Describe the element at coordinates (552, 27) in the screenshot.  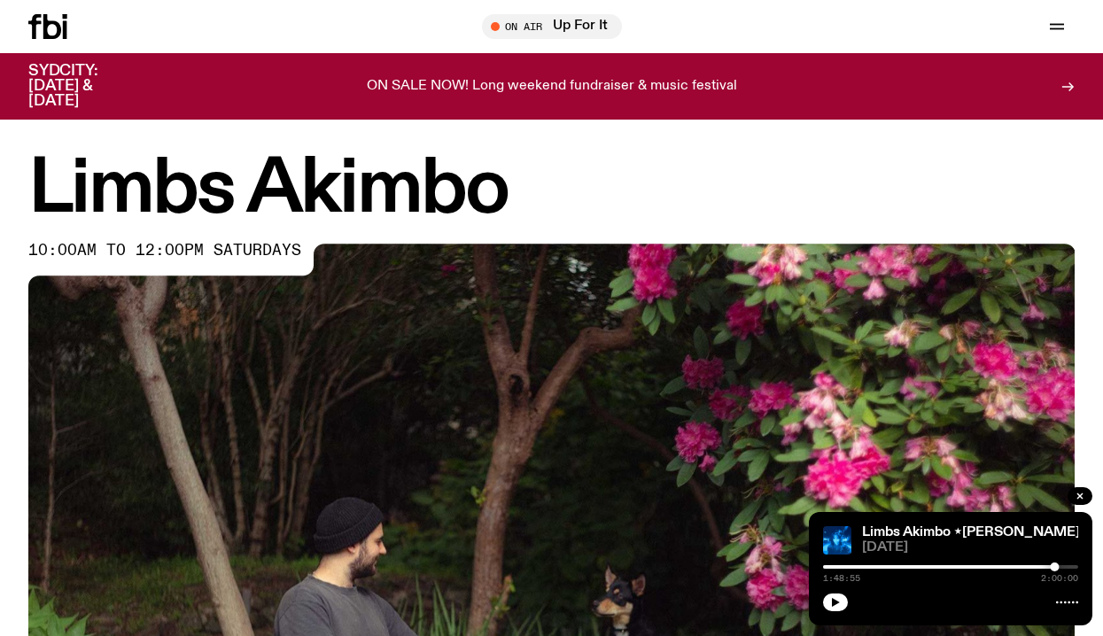
I see `button: On AirUp For It` at that location.